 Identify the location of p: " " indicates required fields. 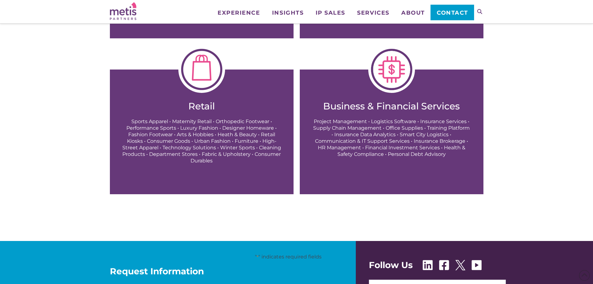
(216, 257).